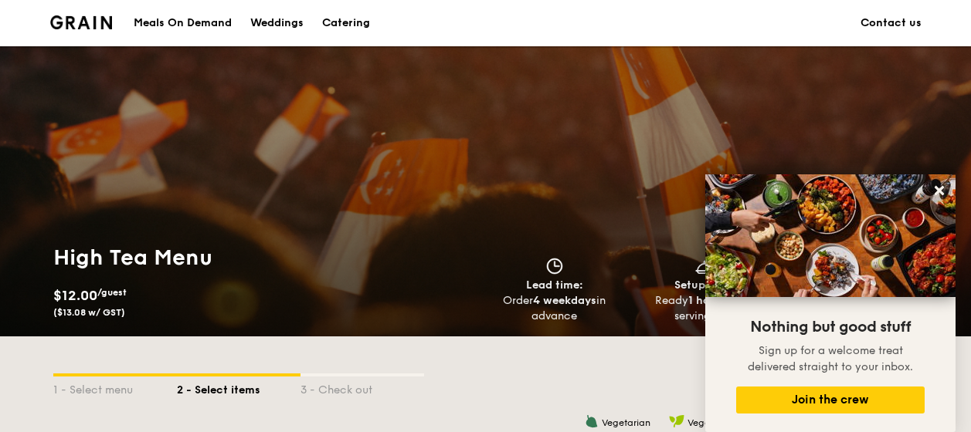  Describe the element at coordinates (830, 400) in the screenshot. I see `button: Join the crew` at that location.